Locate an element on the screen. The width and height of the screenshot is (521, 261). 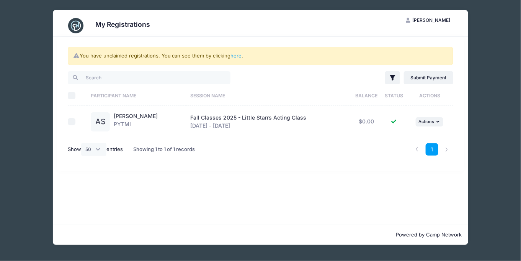
a: AS is located at coordinates (100, 122).